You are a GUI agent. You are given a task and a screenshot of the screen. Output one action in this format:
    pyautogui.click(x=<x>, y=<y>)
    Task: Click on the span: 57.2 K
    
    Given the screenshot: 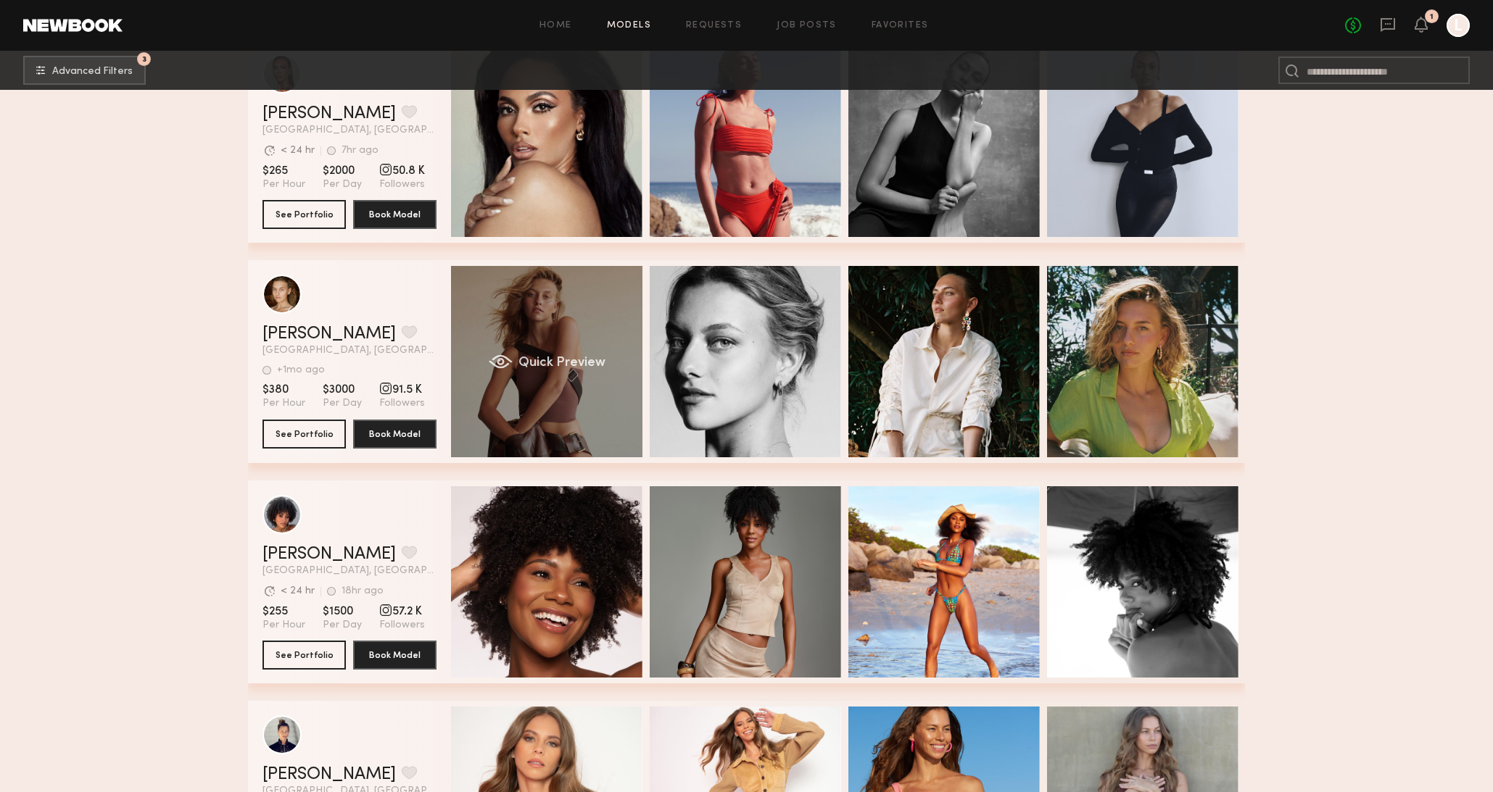 What is the action you would take?
    pyautogui.click(x=402, y=612)
    